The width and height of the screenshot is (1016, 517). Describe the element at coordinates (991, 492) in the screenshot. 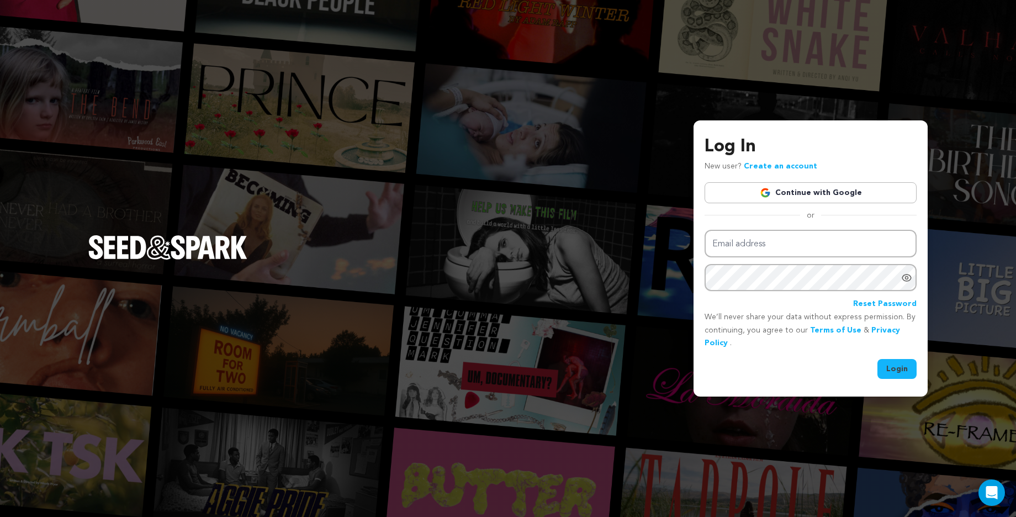

I see `div: Open Intercom Messenger` at that location.